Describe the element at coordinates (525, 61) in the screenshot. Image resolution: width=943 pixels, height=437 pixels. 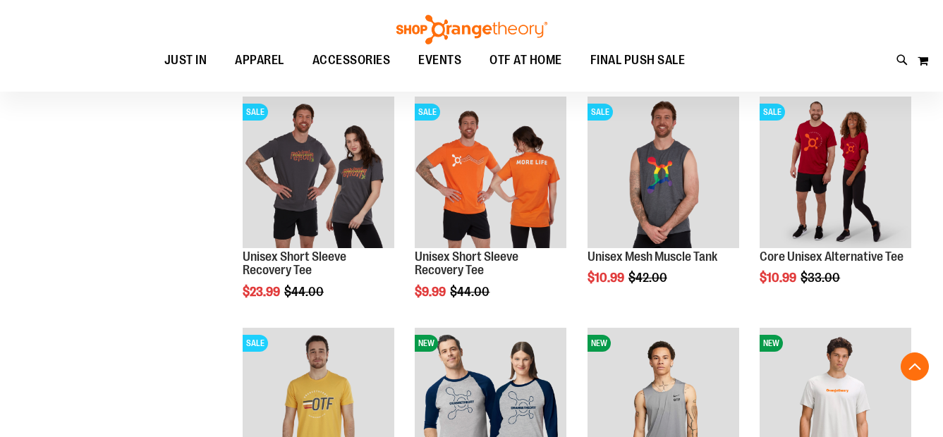
I see `a: OTF AT HOME` at that location.